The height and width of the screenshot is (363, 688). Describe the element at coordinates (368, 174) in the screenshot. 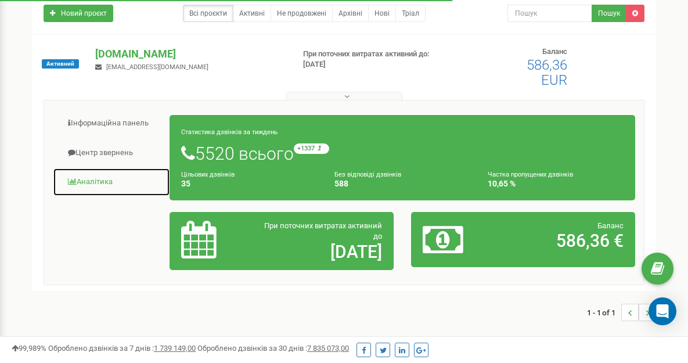

I see `small: Без відповіді дзвінків` at that location.